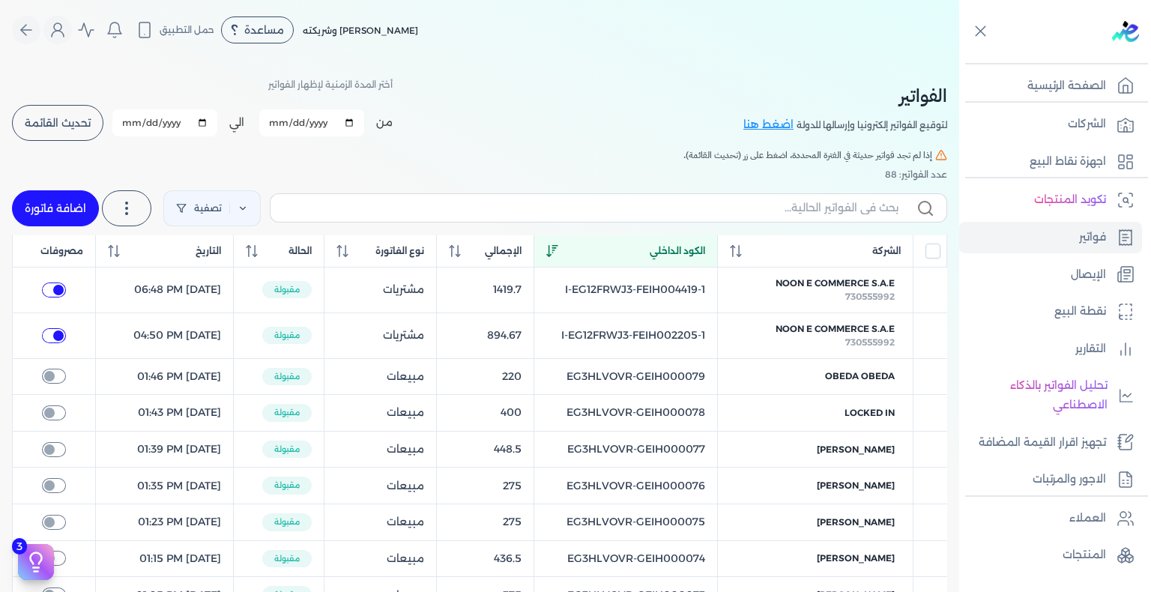  Describe the element at coordinates (1051, 519) in the screenshot. I see `a: العملاء` at that location.